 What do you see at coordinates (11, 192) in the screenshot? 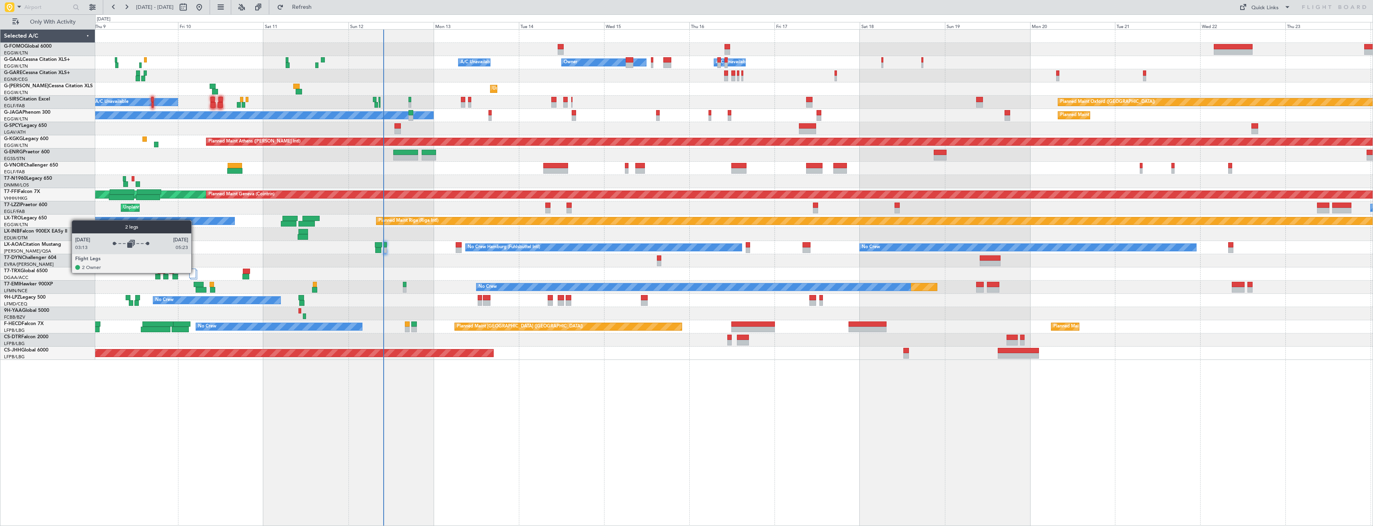
I see `span: T7-FFI` at bounding box center [11, 192].